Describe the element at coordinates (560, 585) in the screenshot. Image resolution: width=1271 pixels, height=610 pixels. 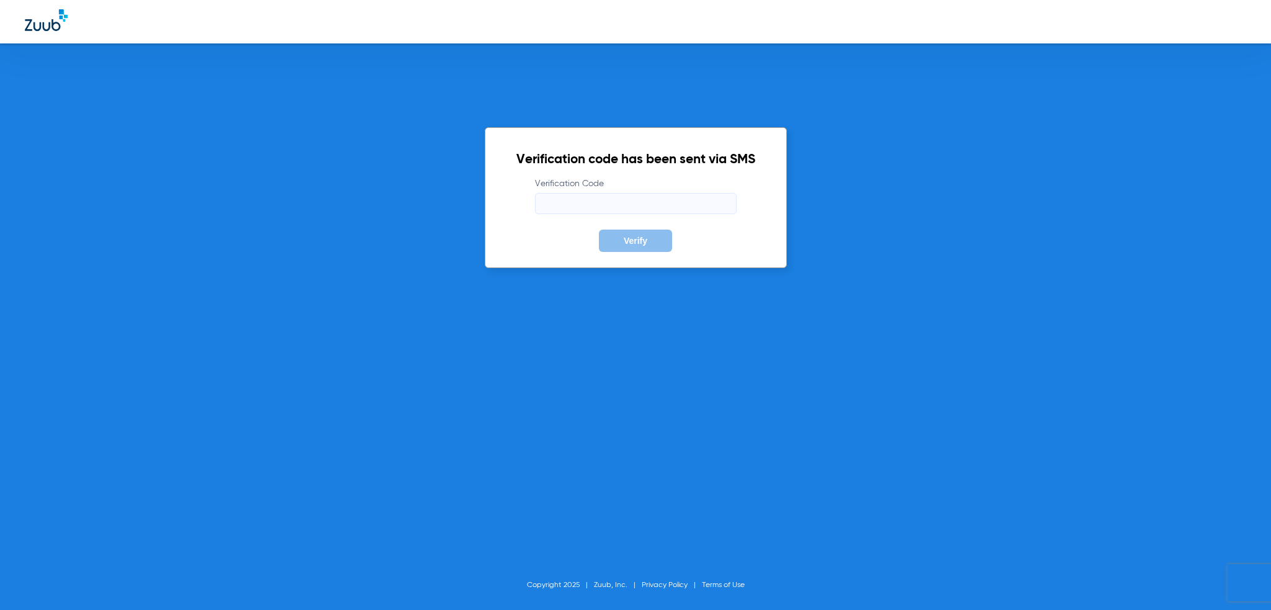
I see `li: Copyright 2025` at that location.